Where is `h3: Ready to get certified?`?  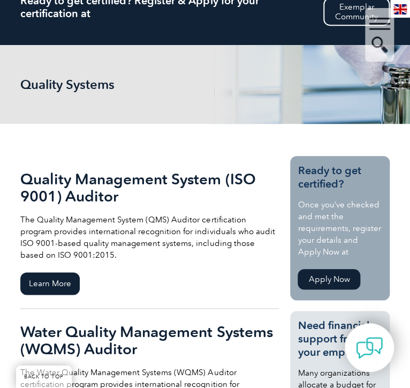
h3: Ready to get certified? is located at coordinates (340, 177).